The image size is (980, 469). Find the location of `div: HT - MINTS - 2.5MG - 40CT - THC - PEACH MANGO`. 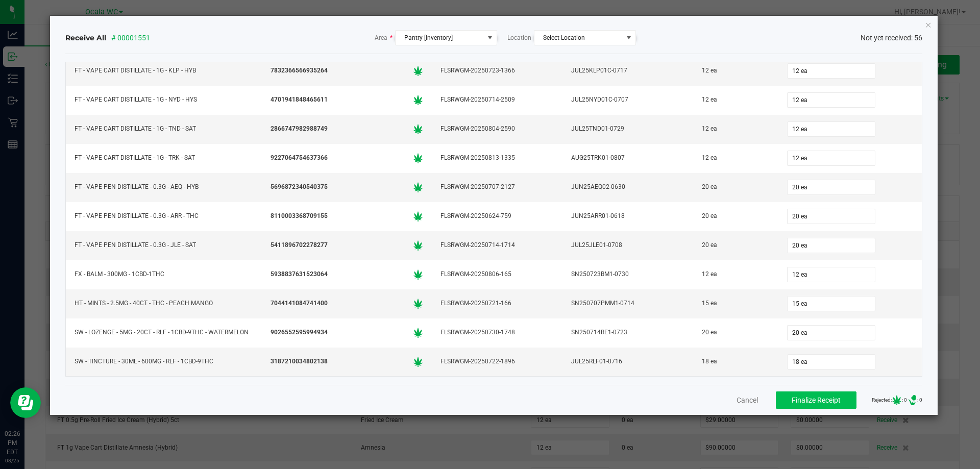

div: HT - MINTS - 2.5MG - 40CT - THC - PEACH MANGO is located at coordinates (164, 303).